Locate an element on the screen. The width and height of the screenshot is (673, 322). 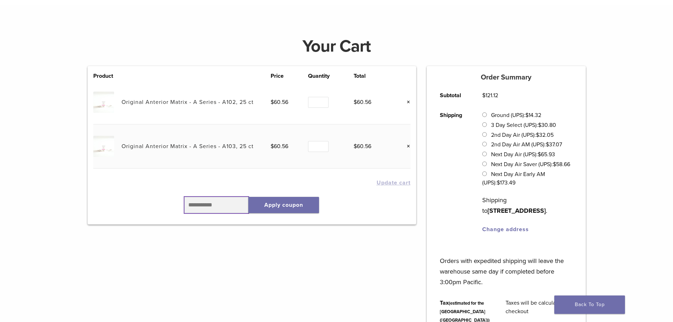
bdi: 32.05 is located at coordinates (545, 135).